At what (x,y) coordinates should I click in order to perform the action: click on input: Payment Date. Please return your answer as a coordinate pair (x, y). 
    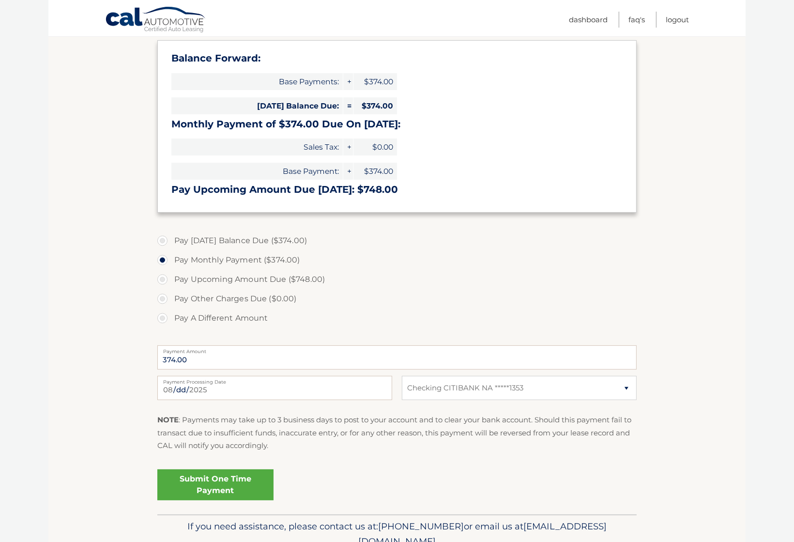
    Looking at the image, I should click on (275, 388).